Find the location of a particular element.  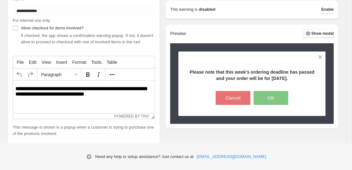

button: Formats is located at coordinates (59, 74).